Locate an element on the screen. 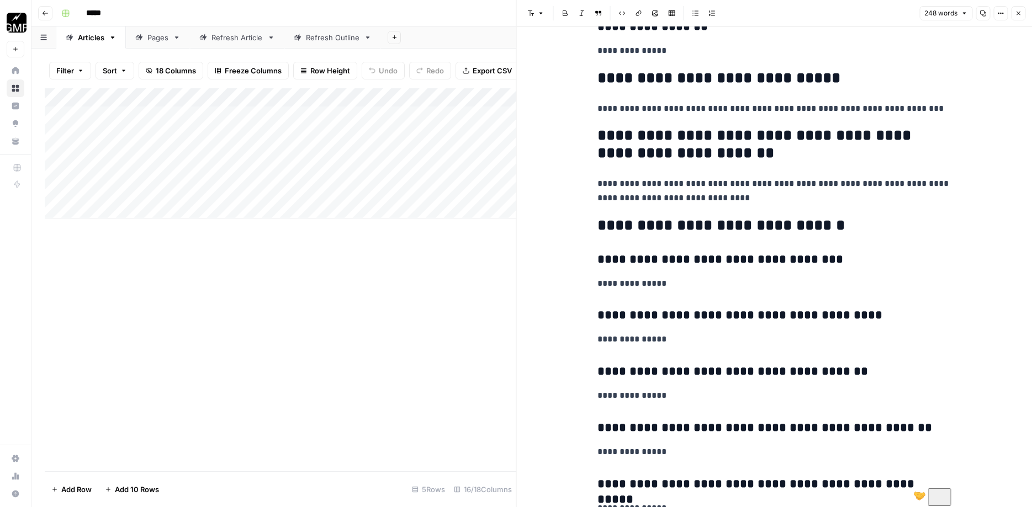 The image size is (1032, 507). button: Undo is located at coordinates (383, 71).